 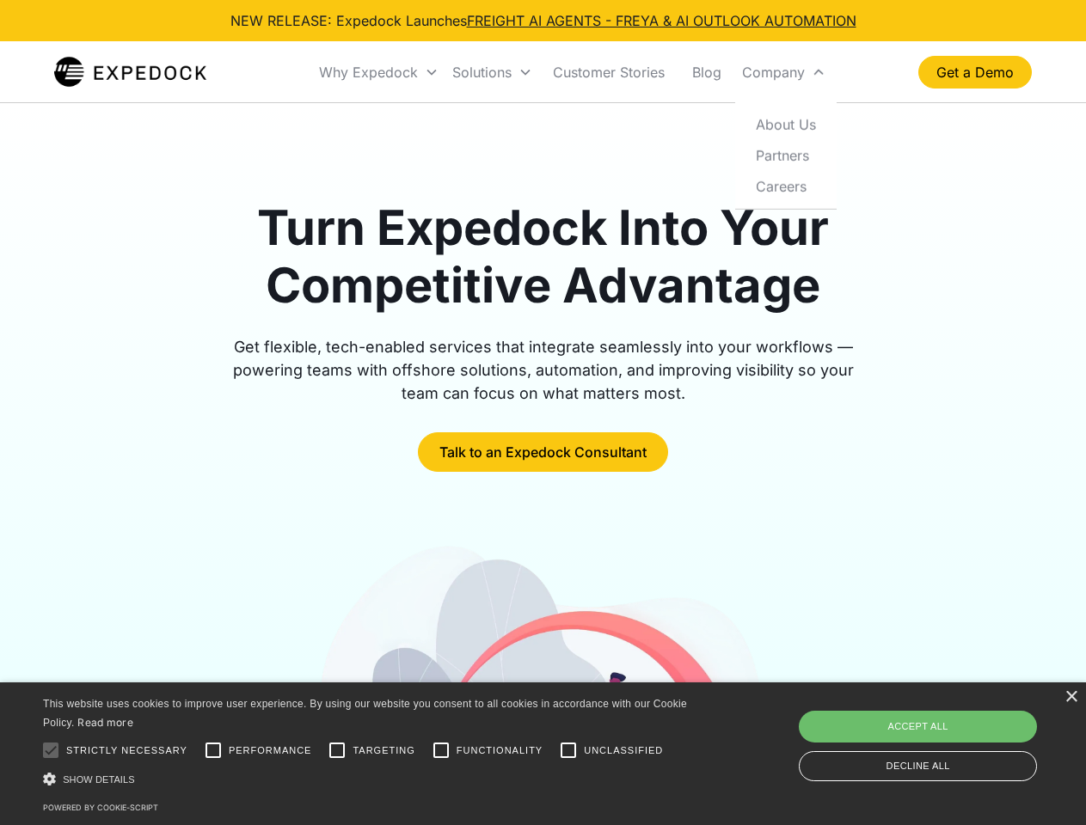 I want to click on nav: Company, so click(x=786, y=155).